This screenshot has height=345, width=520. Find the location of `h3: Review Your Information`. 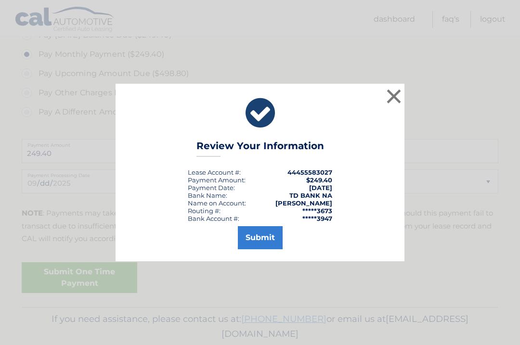

h3: Review Your Information is located at coordinates (260, 148).